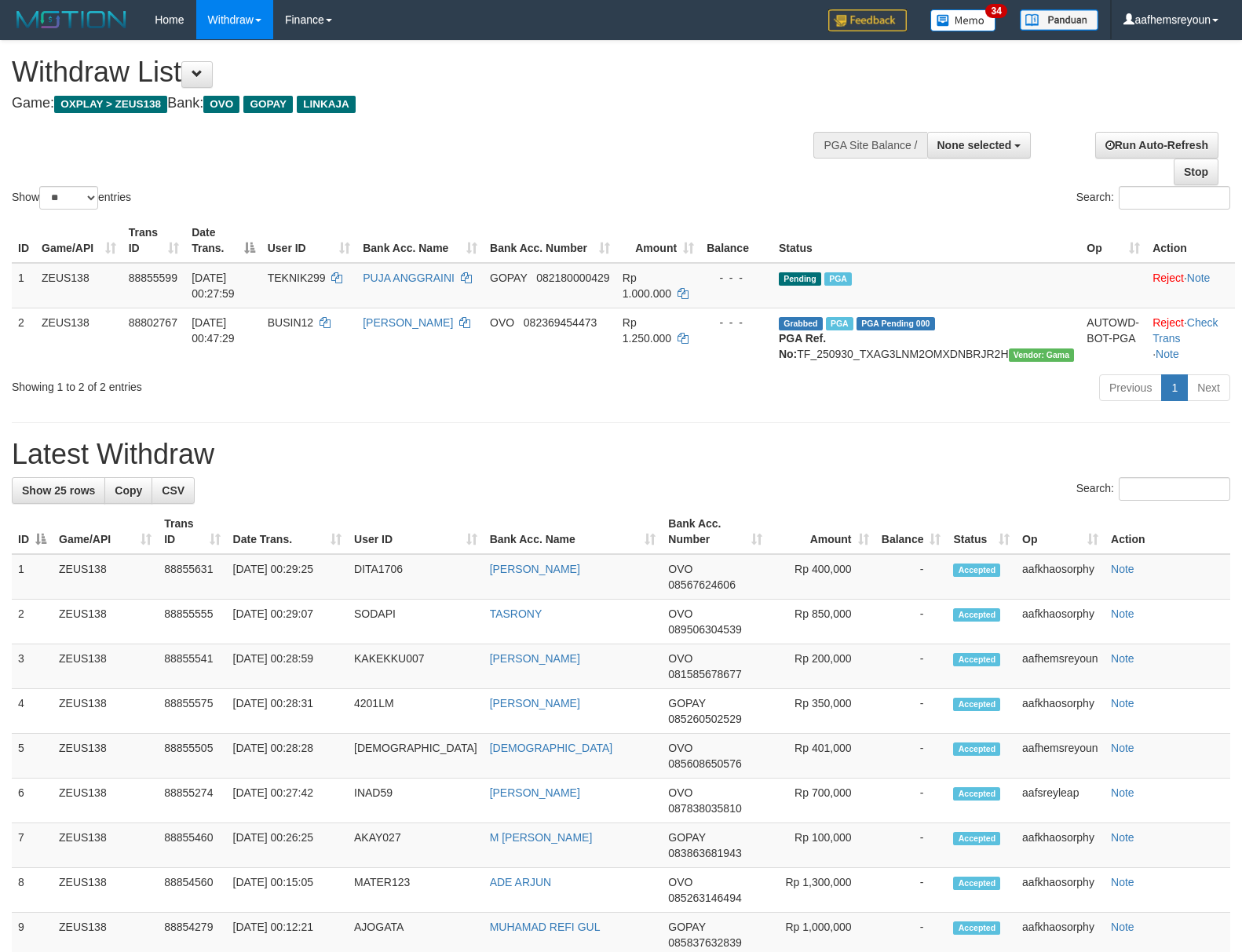  I want to click on td: 88855555, so click(192, 622).